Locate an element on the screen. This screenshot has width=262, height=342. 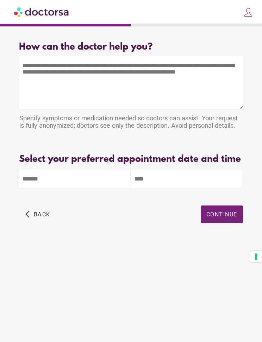
span: Continue is located at coordinates (222, 215).